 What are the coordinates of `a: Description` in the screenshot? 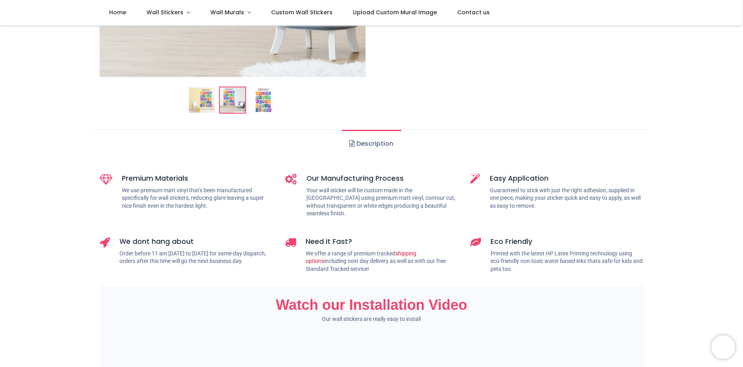 It's located at (371, 144).